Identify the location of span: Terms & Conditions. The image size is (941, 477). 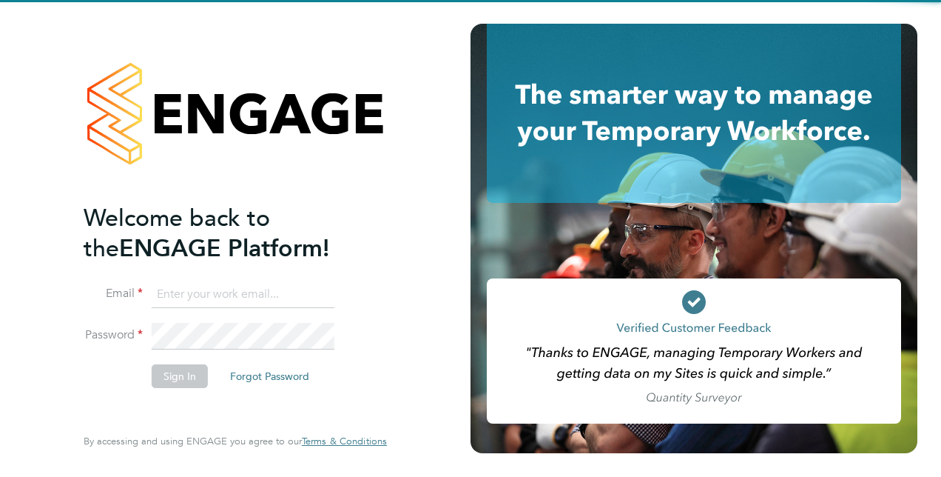
(344, 440).